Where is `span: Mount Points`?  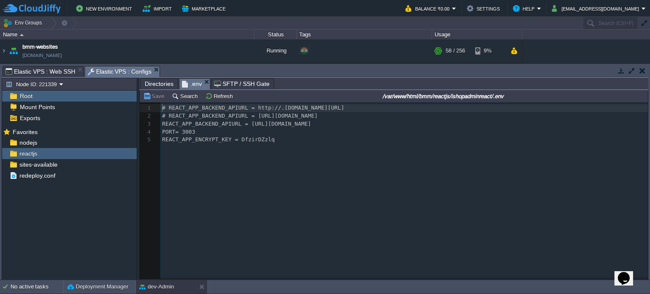
span: Mount Points is located at coordinates (37, 107).